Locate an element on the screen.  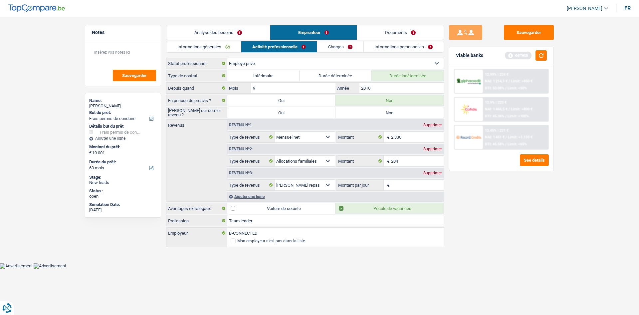
a: Informations générales is located at coordinates (204, 47).